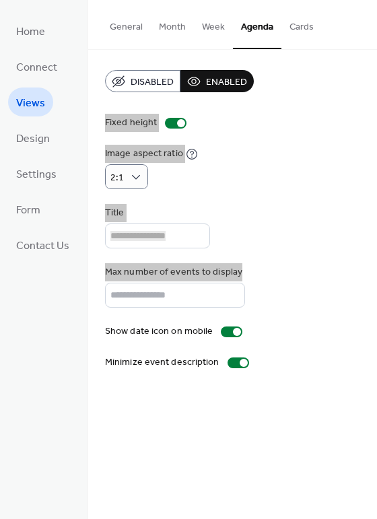  What do you see at coordinates (42, 244) in the screenshot?
I see `a: Contact Us` at bounding box center [42, 244].